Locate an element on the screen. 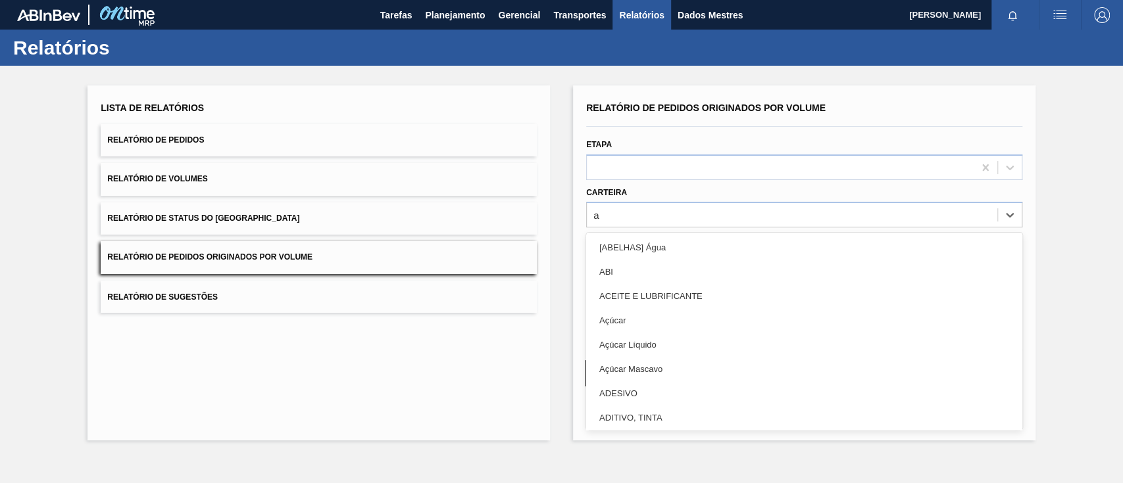 The width and height of the screenshot is (1123, 483). font: Transportes is located at coordinates (579, 15).